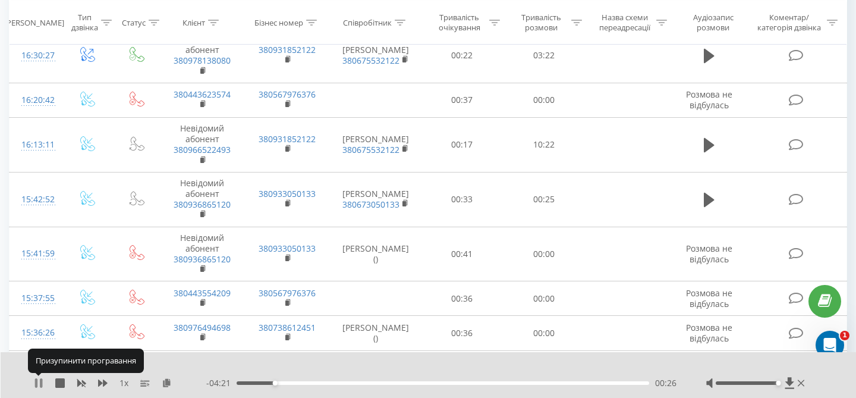 This screenshot has width=856, height=398. Describe the element at coordinates (544, 199) in the screenshot. I see `td: 00:25` at that location.